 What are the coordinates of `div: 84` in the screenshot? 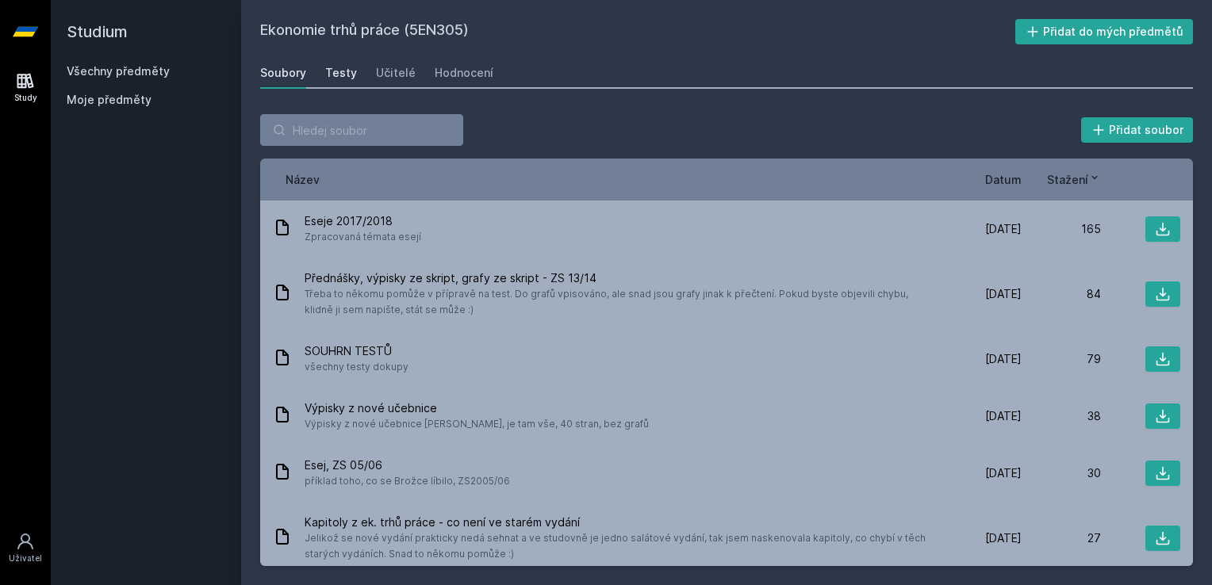 It's located at (1061, 294).